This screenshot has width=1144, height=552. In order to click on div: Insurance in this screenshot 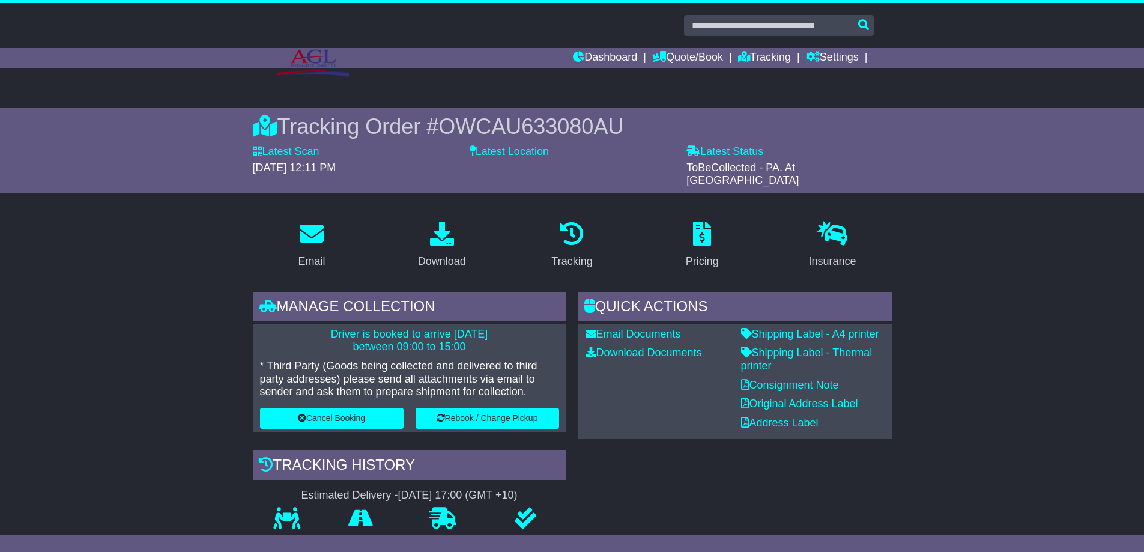, I will do `click(832, 261)`.